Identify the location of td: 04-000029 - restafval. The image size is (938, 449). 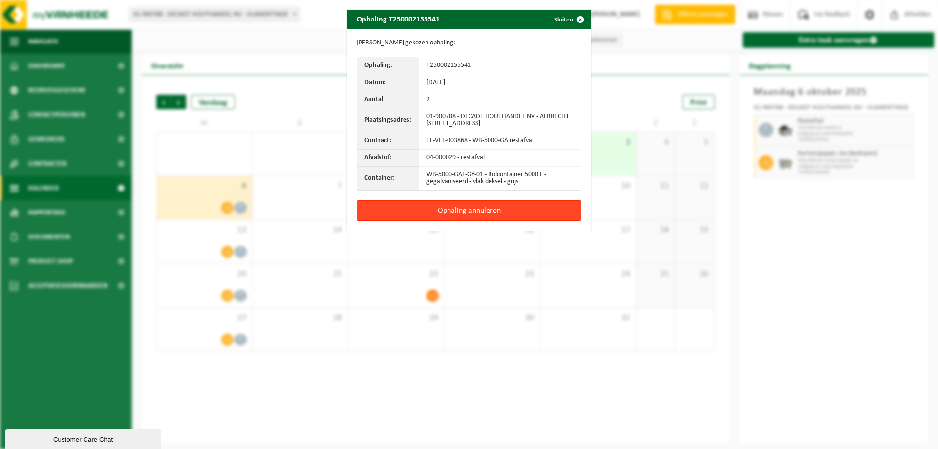
(500, 158).